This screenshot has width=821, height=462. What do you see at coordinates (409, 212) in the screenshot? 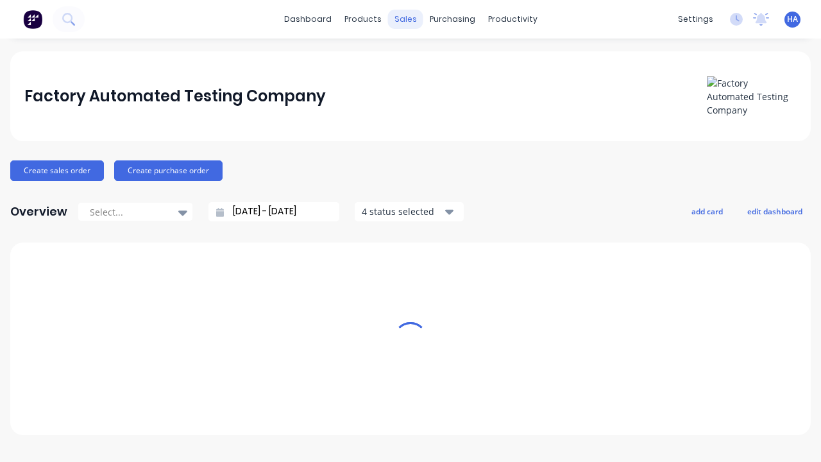
I see `button: 4 status selected` at bounding box center [409, 212].